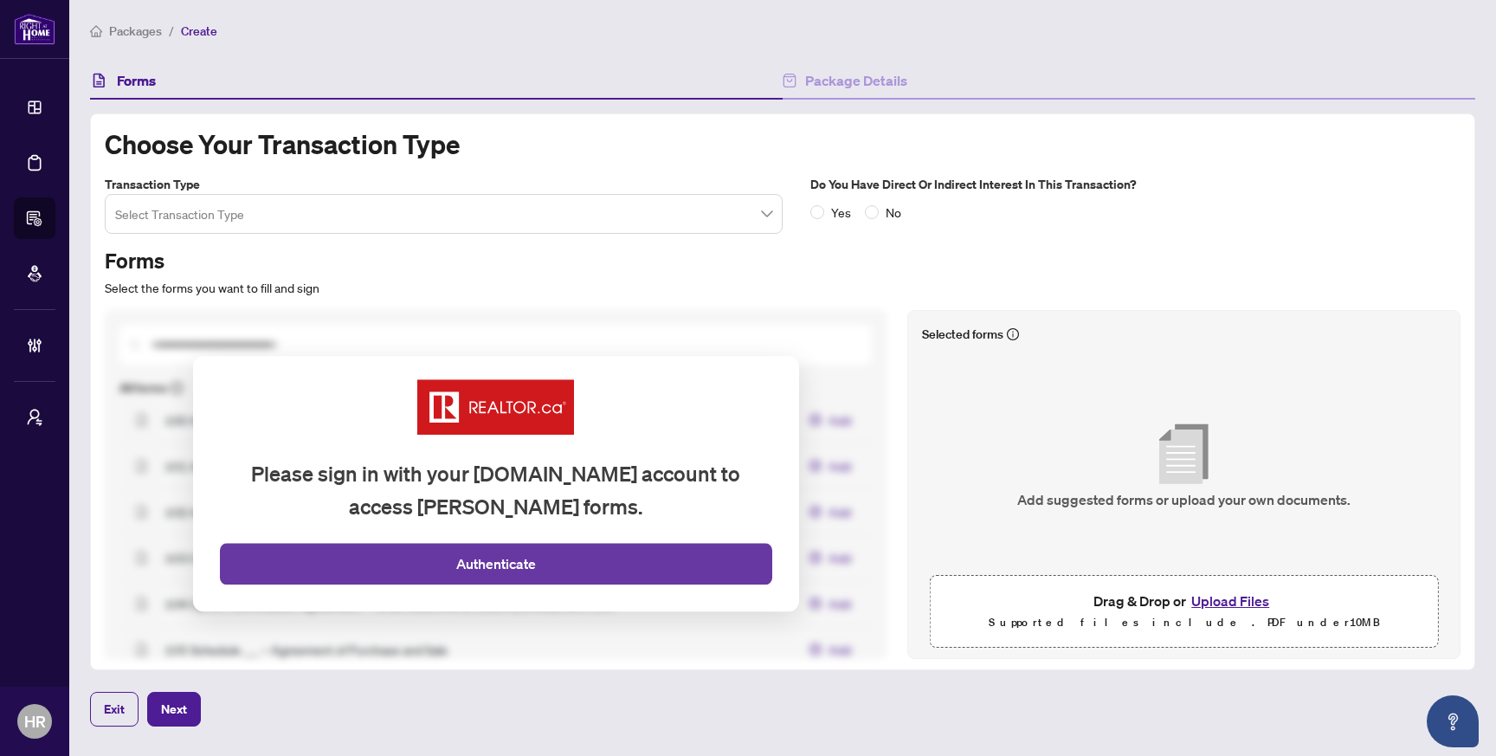 This screenshot has height=756, width=1496. I want to click on p: Select the forms you want to fill and sign, so click(782, 288).